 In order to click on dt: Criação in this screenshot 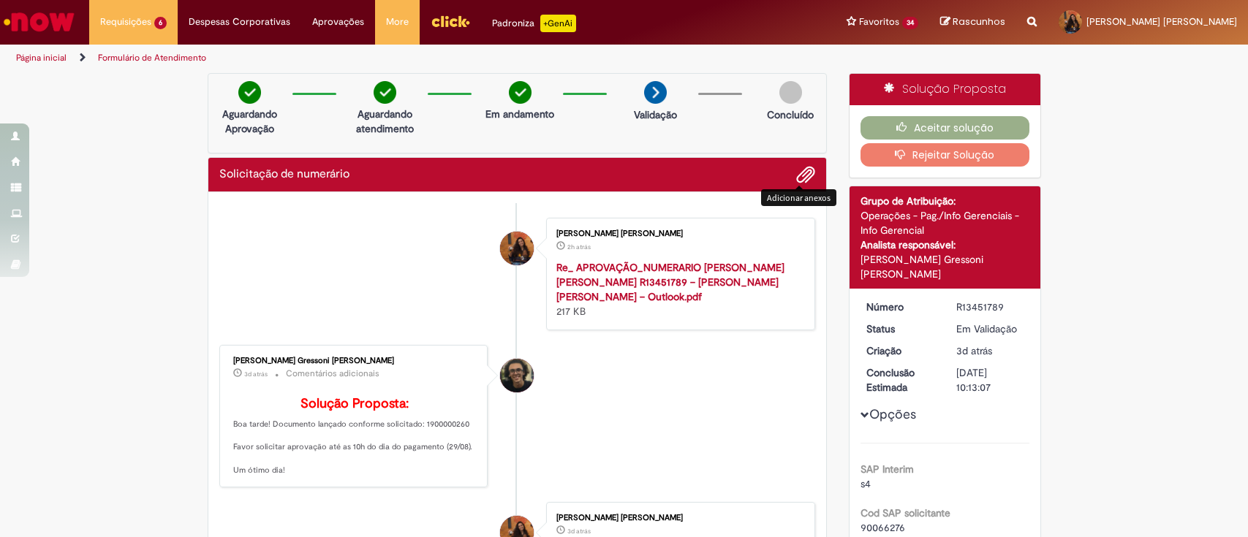, I will do `click(900, 351)`.